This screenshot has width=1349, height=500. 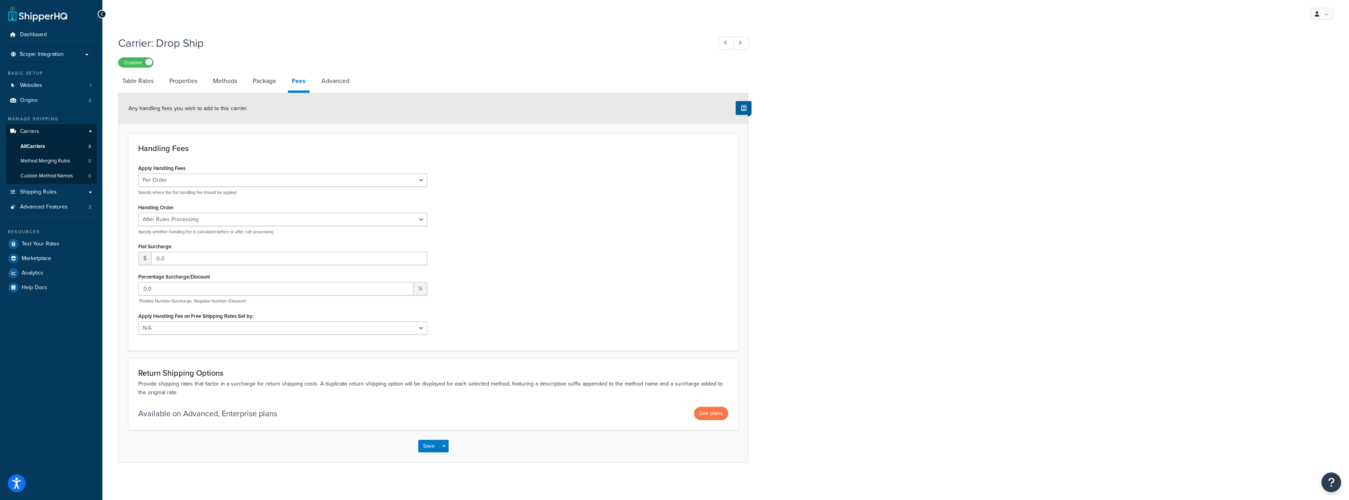 I want to click on a: Fees, so click(x=298, y=82).